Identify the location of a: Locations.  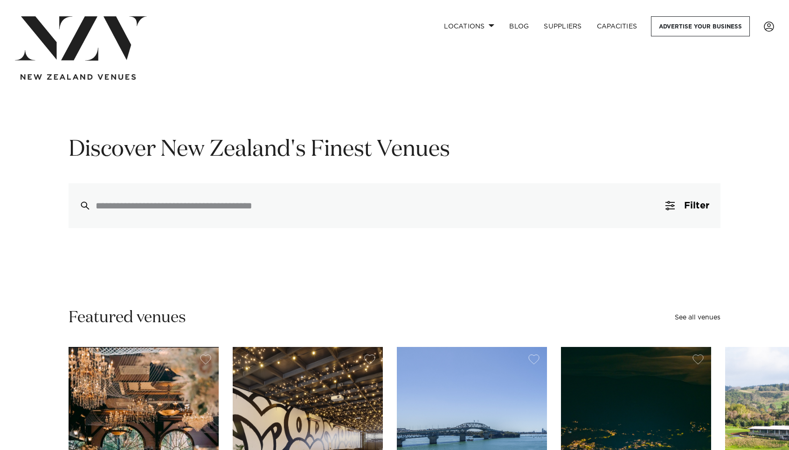
(469, 26).